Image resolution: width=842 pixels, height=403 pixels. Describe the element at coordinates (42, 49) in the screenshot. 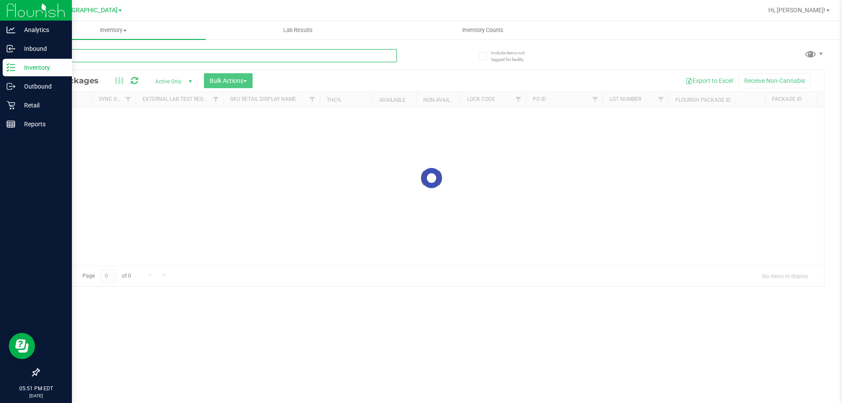

I see `p: Inbound` at that location.